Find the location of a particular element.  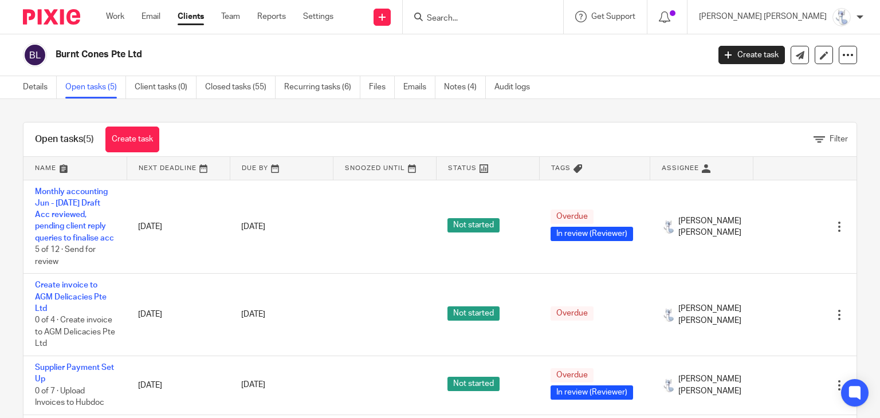

a: Email is located at coordinates (151, 17).